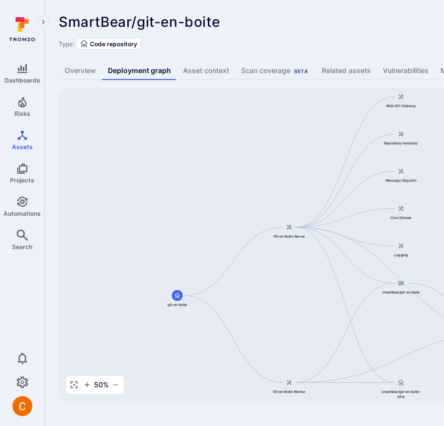 This screenshot has height=426, width=444. What do you see at coordinates (401, 255) in the screenshot?
I see `span: Logging` at bounding box center [401, 255].